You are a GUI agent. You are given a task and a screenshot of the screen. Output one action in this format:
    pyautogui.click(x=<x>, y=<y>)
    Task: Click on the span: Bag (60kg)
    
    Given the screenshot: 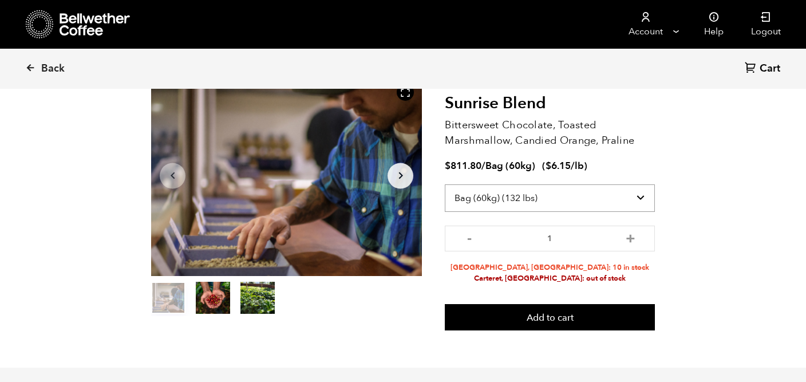 What is the action you would take?
    pyautogui.click(x=510, y=165)
    